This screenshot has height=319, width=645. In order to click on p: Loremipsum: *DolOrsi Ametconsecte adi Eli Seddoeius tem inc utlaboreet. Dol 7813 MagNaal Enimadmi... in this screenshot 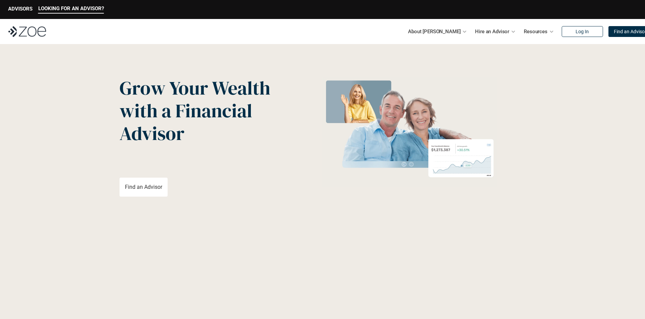, I will do `click(322, 278)`.